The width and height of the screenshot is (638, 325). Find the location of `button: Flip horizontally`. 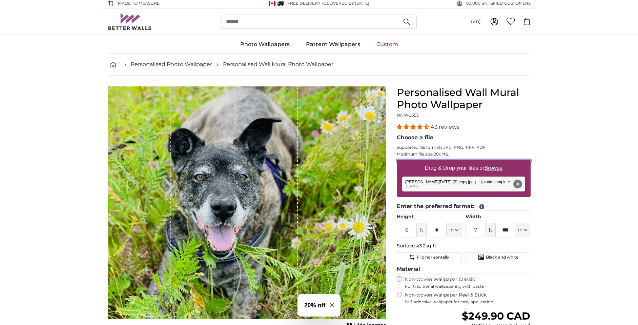

button: Flip horizontally is located at coordinates (429, 257).